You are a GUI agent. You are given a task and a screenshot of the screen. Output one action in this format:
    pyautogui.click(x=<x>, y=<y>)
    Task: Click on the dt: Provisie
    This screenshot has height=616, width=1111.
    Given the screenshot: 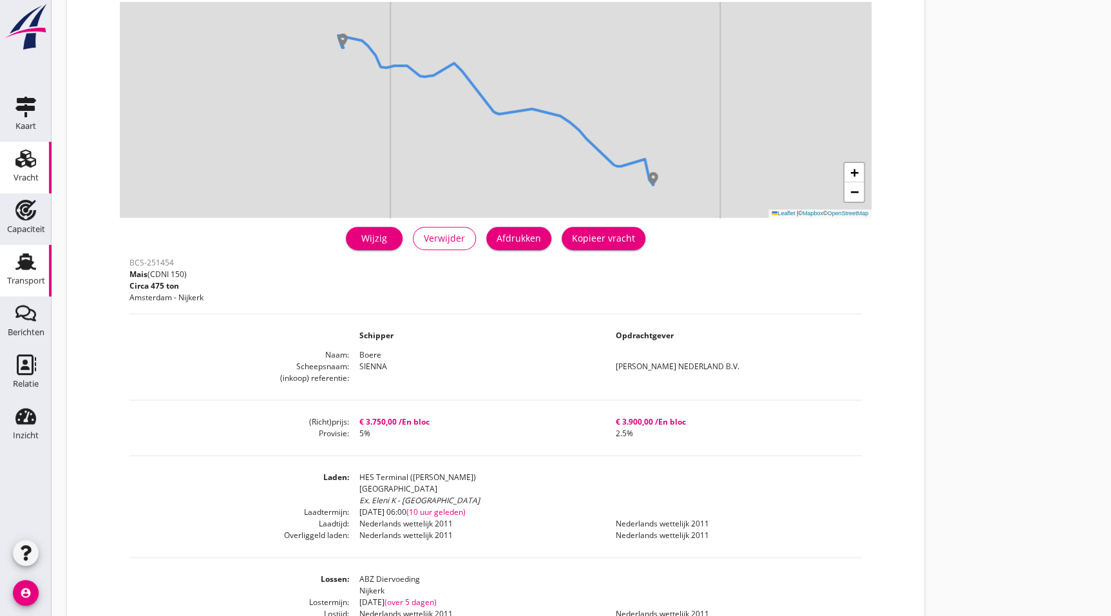 What is the action you would take?
    pyautogui.click(x=239, y=433)
    